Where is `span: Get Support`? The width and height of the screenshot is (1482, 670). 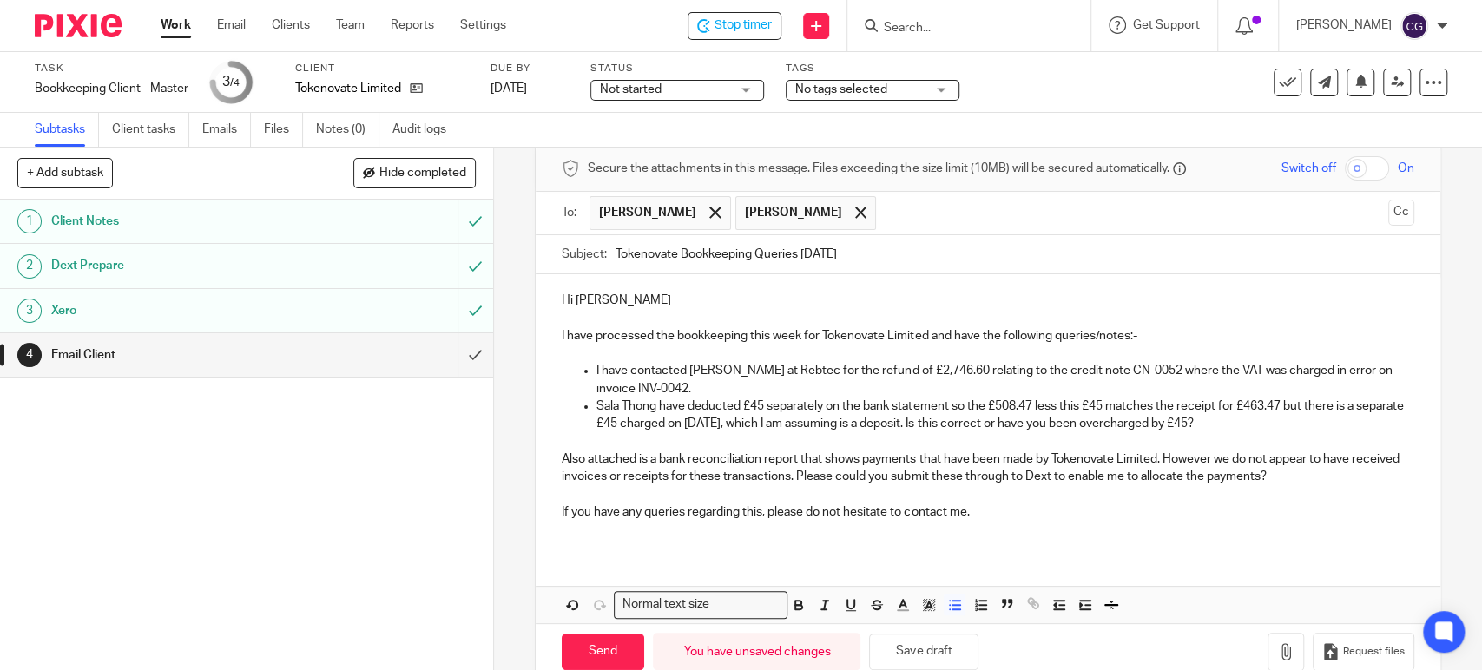 span: Get Support is located at coordinates (1166, 25).